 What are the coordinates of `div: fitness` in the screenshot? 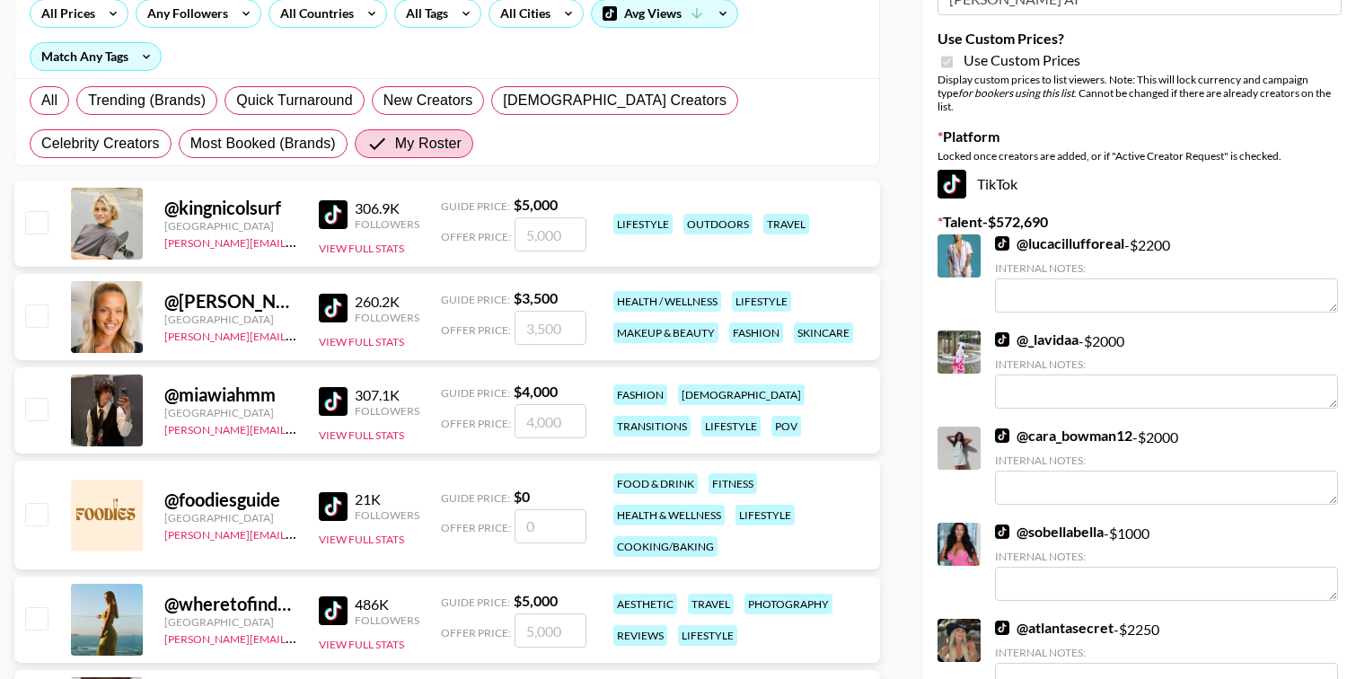 It's located at (733, 483).